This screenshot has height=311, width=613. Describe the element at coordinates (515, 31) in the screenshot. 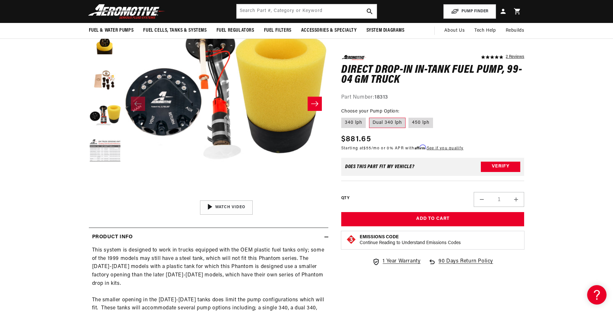

I see `span: Rebuilds` at that location.